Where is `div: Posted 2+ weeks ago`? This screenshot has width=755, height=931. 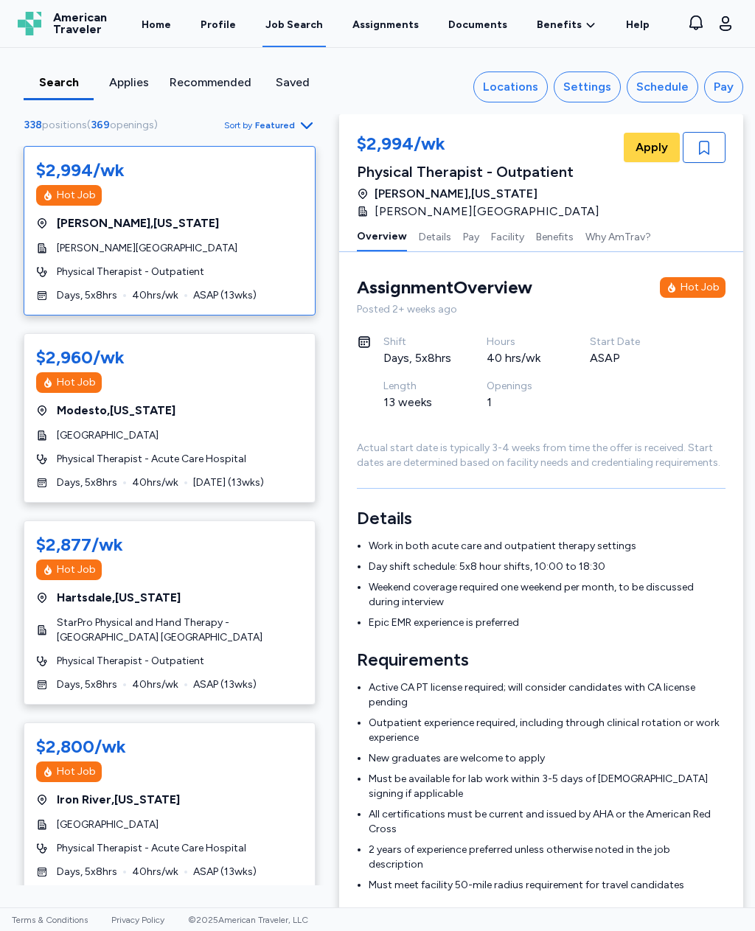 div: Posted 2+ weeks ago is located at coordinates (541, 310).